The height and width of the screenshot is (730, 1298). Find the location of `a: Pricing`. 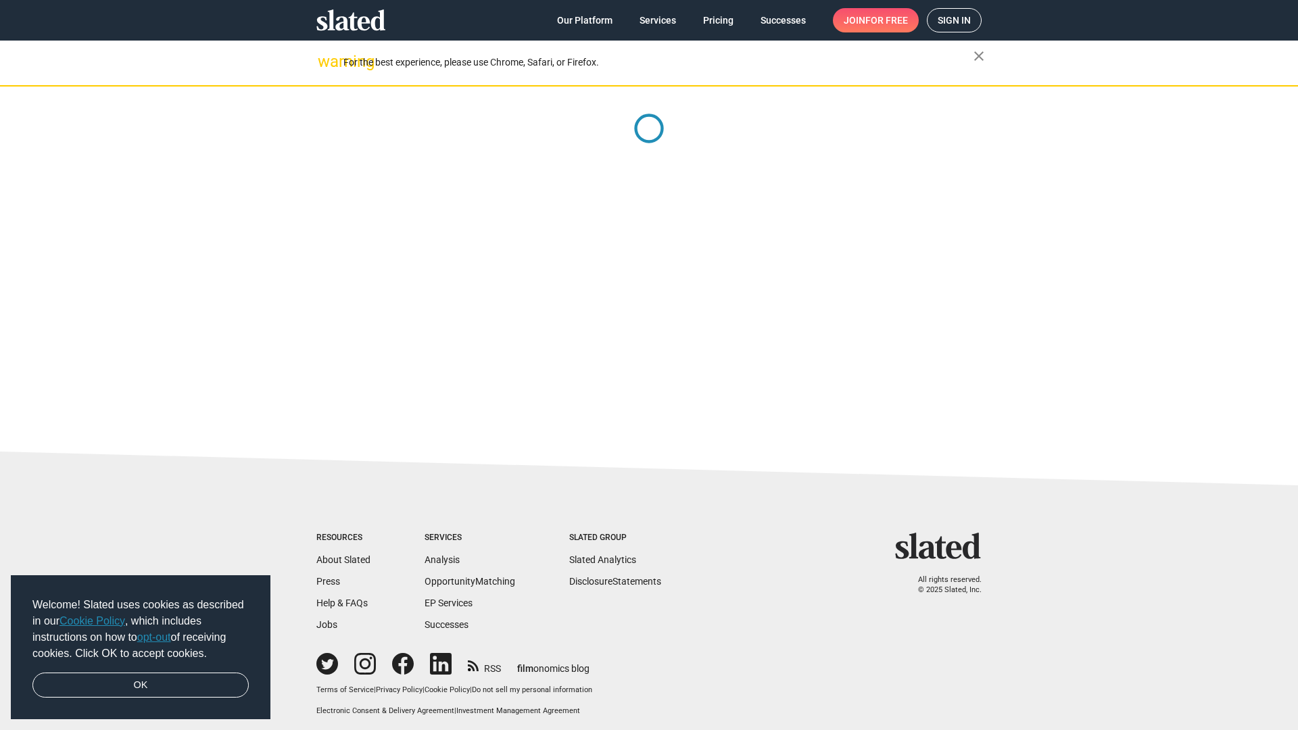

a: Pricing is located at coordinates (718, 20).